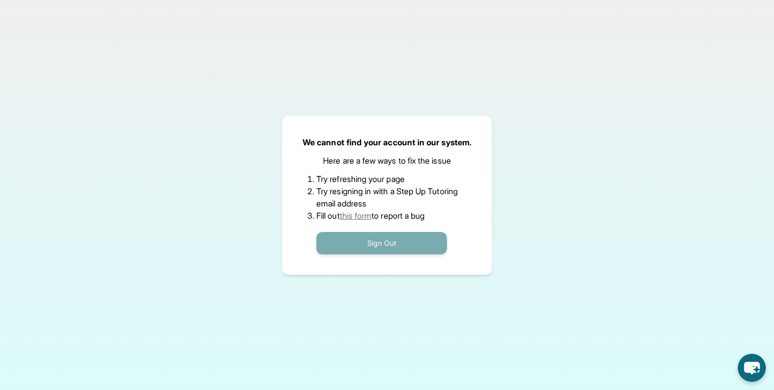 Image resolution: width=774 pixels, height=390 pixels. What do you see at coordinates (387, 216) in the screenshot?
I see `li: Fill out to report a bug` at bounding box center [387, 216].